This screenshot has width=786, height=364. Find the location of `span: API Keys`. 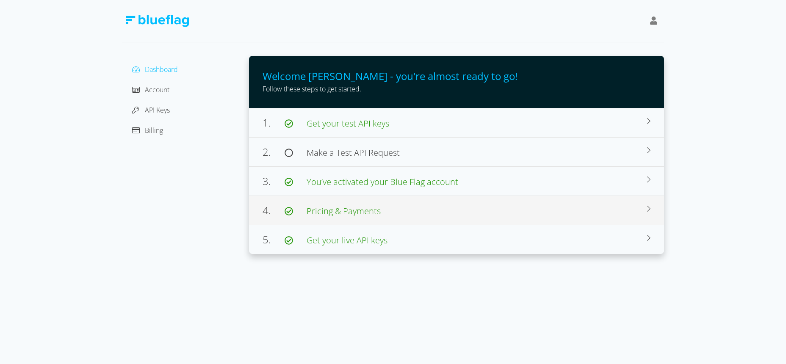

span: API Keys is located at coordinates (157, 110).